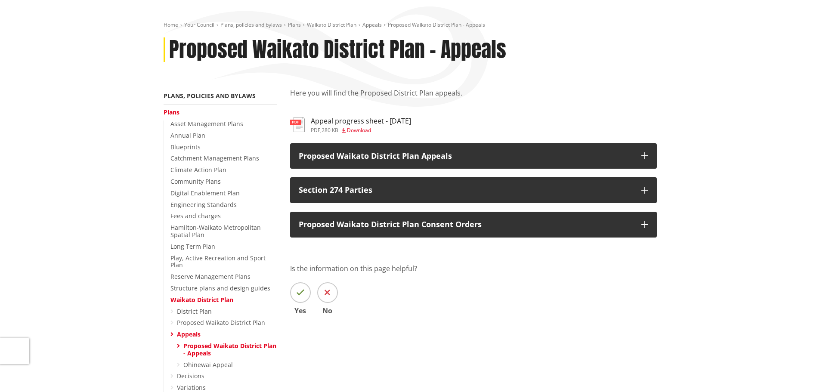 The image size is (820, 392). Describe the element at coordinates (465, 225) in the screenshot. I see `p: Proposed Waikato District Plan Consent Orders` at that location.